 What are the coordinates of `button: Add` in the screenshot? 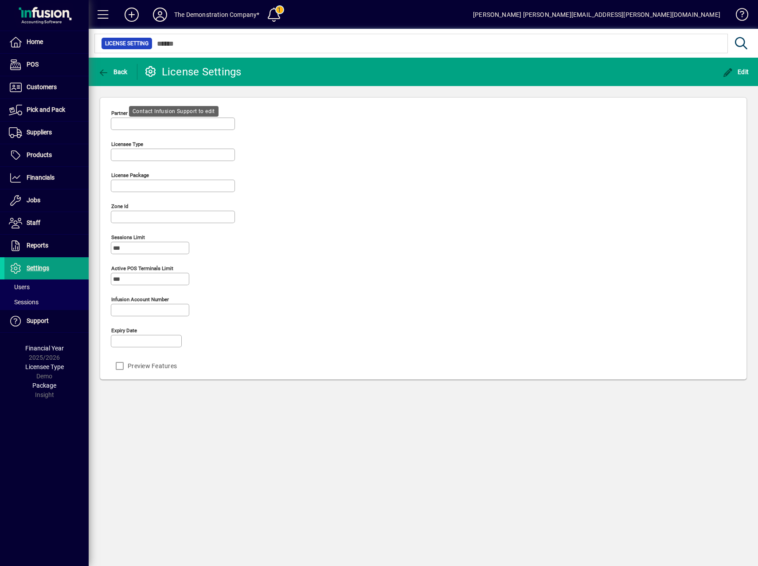 It's located at (132, 15).